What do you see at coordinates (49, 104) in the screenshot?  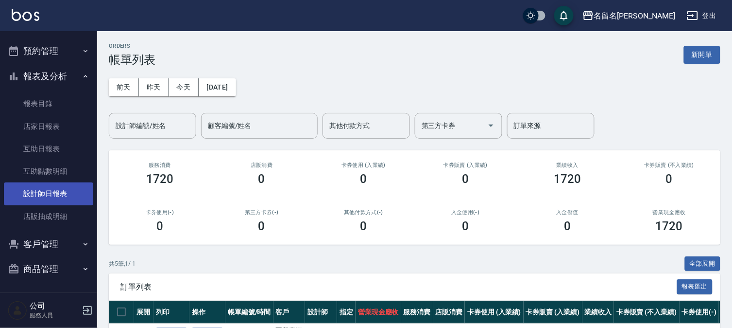 I see `a: 報表目錄` at bounding box center [49, 104].